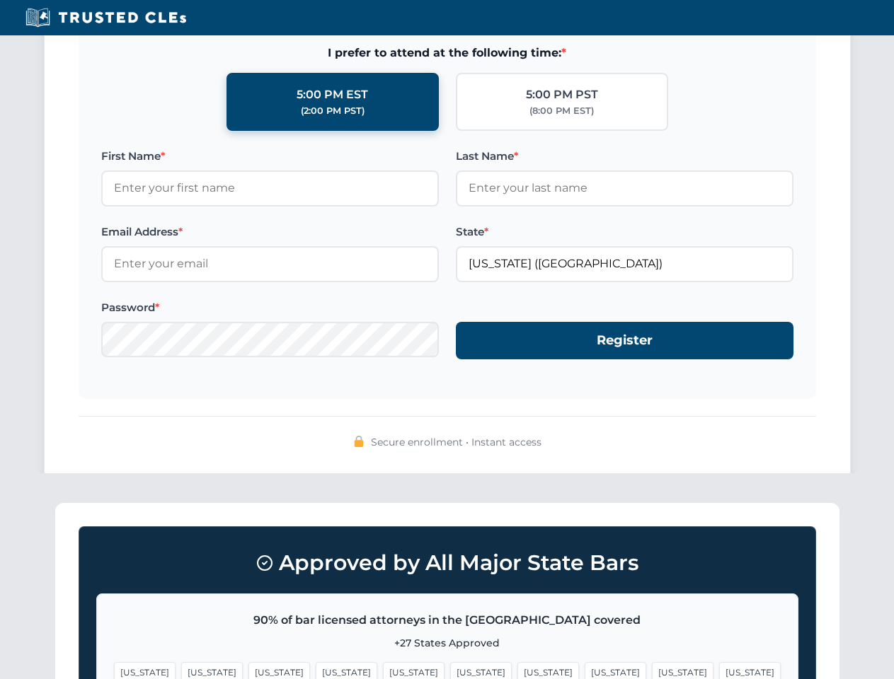 This screenshot has height=679, width=894. What do you see at coordinates (270, 232) in the screenshot?
I see `label: Email Address` at bounding box center [270, 232].